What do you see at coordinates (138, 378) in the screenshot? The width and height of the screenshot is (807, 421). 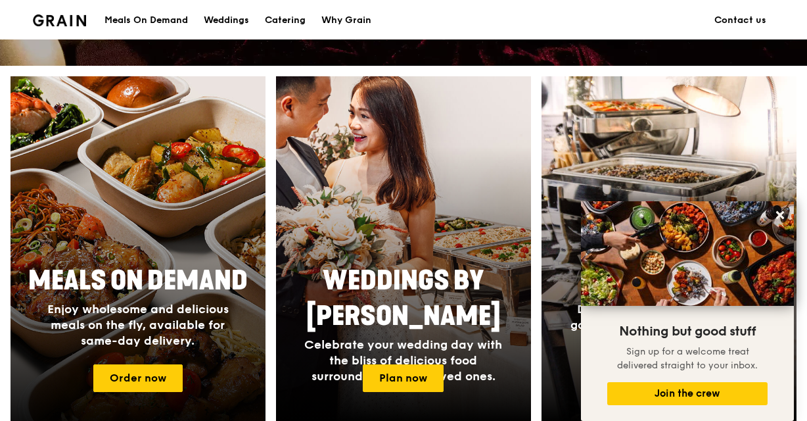 I see `a: Order now` at bounding box center [138, 378].